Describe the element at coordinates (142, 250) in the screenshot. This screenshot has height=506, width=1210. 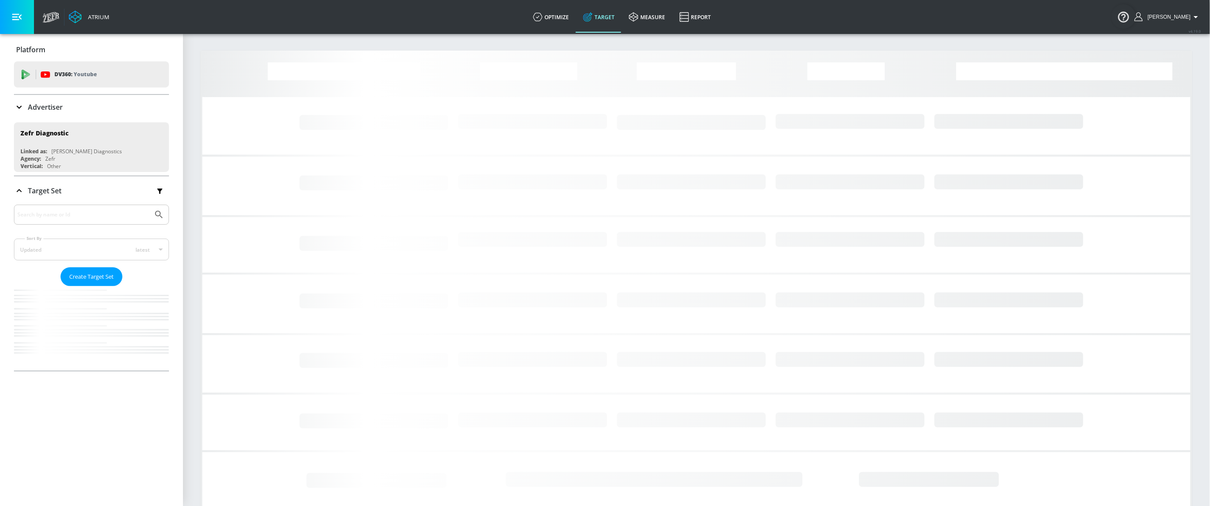
I see `span: latest` at that location.